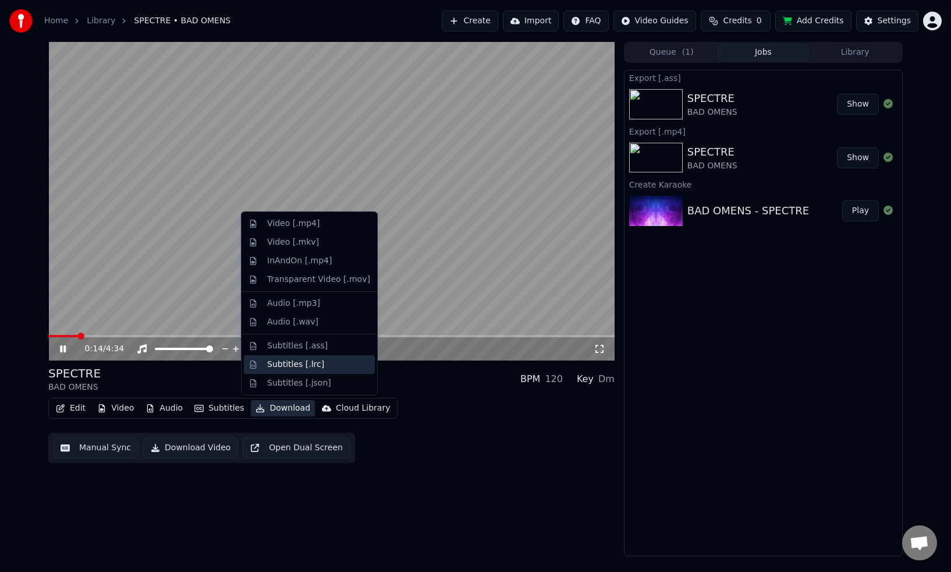 The height and width of the screenshot is (572, 951). Describe the element at coordinates (293, 322) in the screenshot. I see `div: Audio [.wav]` at that location.